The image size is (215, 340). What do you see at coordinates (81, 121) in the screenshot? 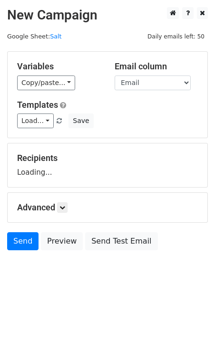
I see `button: Save` at bounding box center [81, 121].